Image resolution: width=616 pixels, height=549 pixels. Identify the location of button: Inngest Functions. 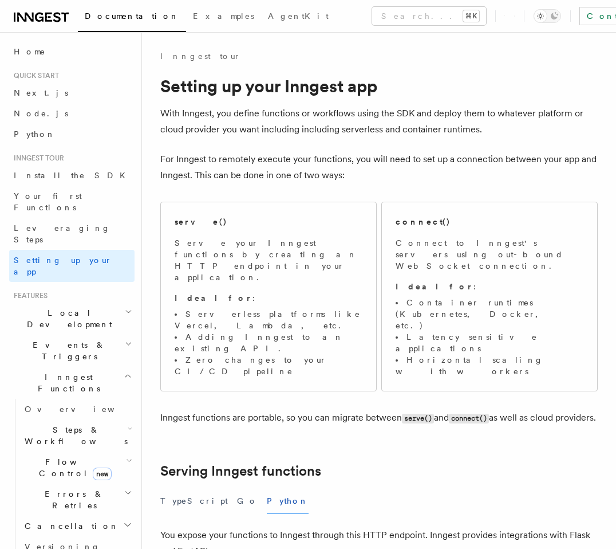
(72, 383).